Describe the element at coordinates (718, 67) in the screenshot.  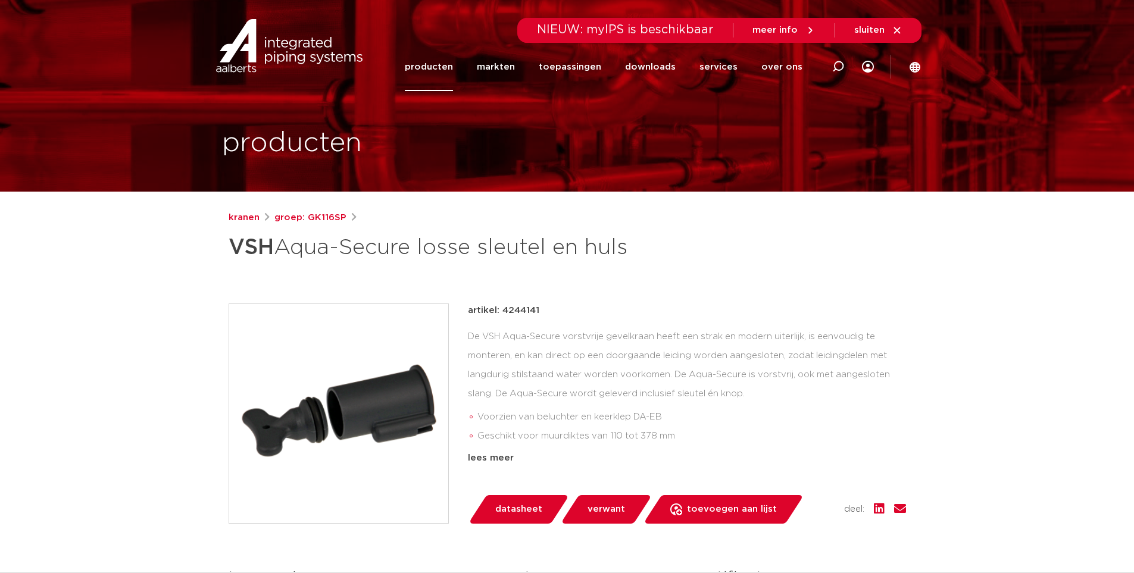
I see `a: services` at that location.